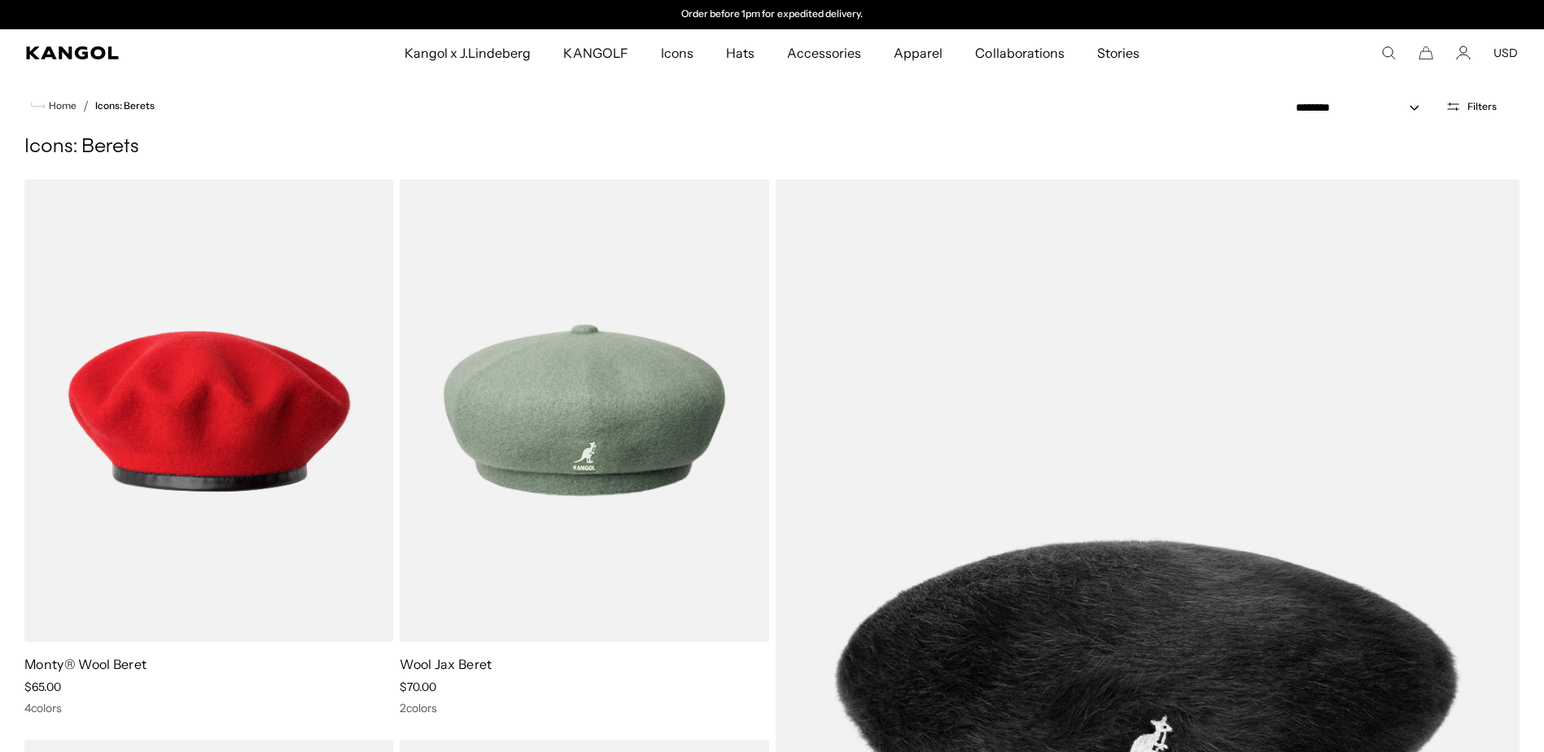 The width and height of the screenshot is (1544, 752). What do you see at coordinates (1482, 107) in the screenshot?
I see `span: Filters` at bounding box center [1482, 107].